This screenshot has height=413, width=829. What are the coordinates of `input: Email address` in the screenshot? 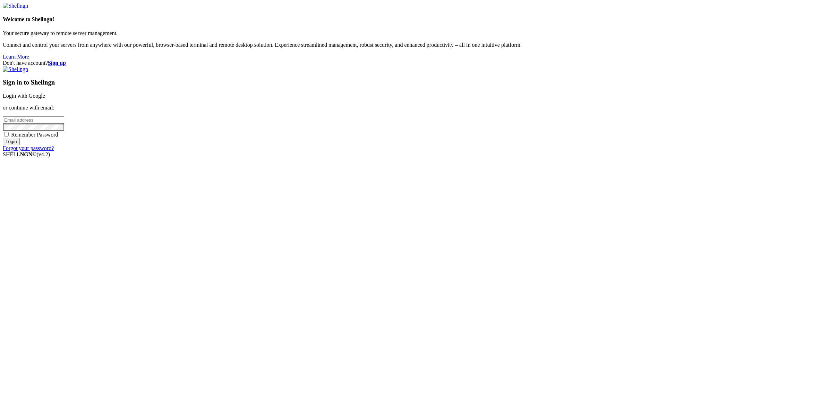 It's located at (33, 120).